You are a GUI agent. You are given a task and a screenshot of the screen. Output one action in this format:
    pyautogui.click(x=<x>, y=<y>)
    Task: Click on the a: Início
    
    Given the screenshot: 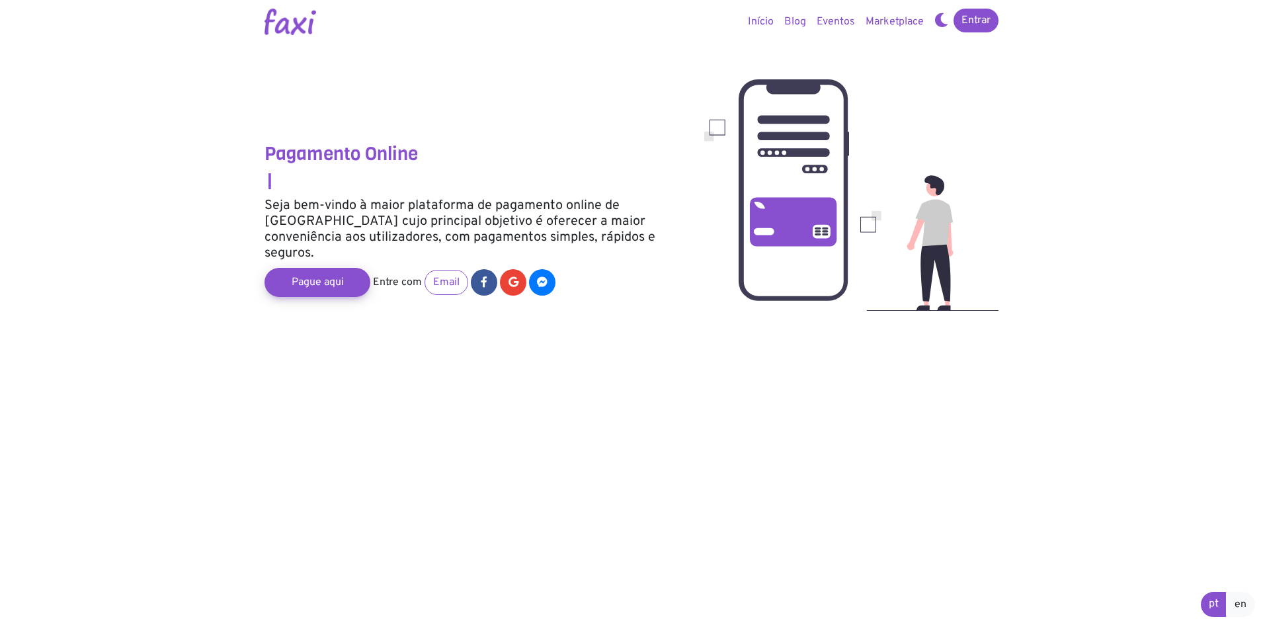 What is the action you would take?
    pyautogui.click(x=760, y=22)
    